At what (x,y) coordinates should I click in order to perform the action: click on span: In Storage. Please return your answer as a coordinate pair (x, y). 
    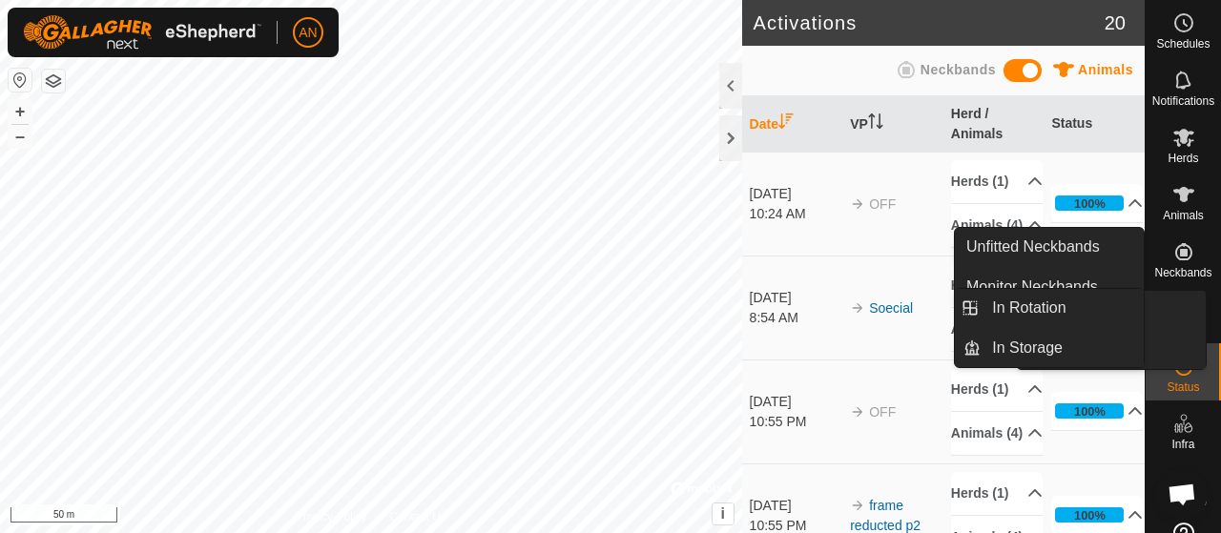
    Looking at the image, I should click on (1028, 348).